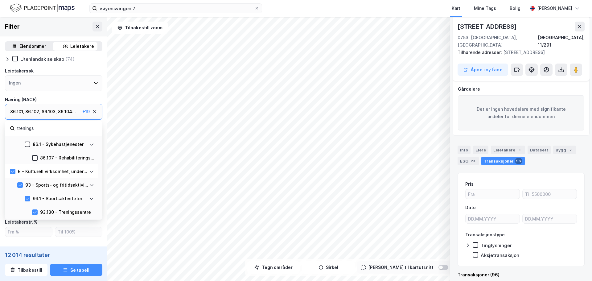  What do you see at coordinates (521, 89) in the screenshot?
I see `div: Gårdeiere` at bounding box center [521, 89].